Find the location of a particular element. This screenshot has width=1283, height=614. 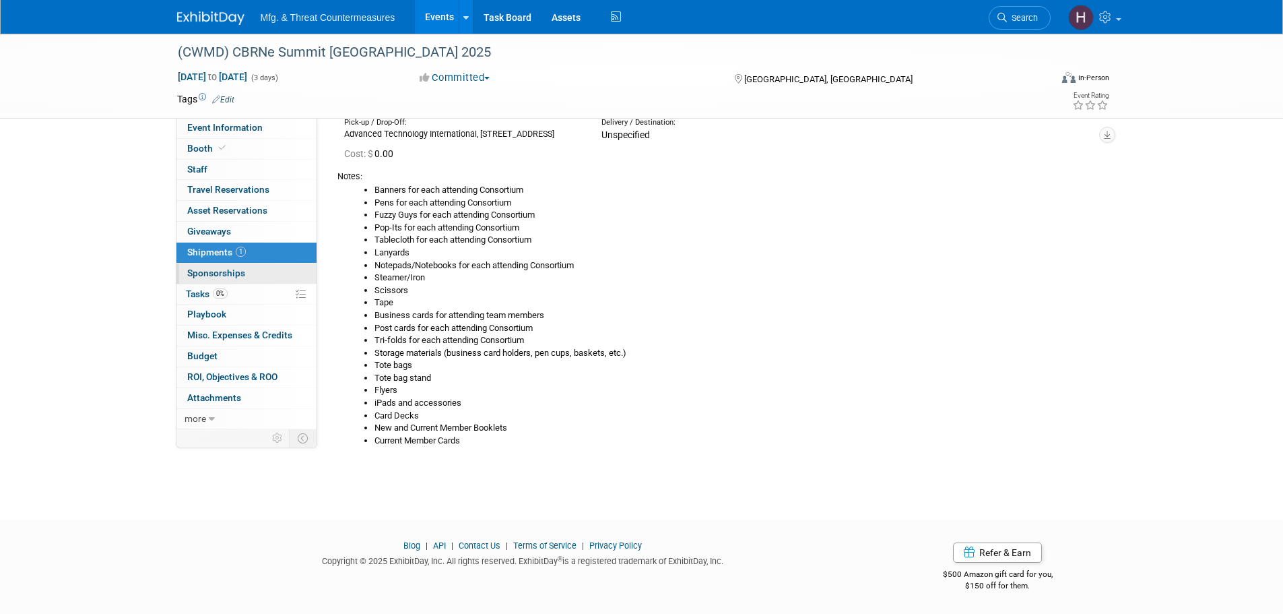

li: Steamer/Iron is located at coordinates (735, 277).